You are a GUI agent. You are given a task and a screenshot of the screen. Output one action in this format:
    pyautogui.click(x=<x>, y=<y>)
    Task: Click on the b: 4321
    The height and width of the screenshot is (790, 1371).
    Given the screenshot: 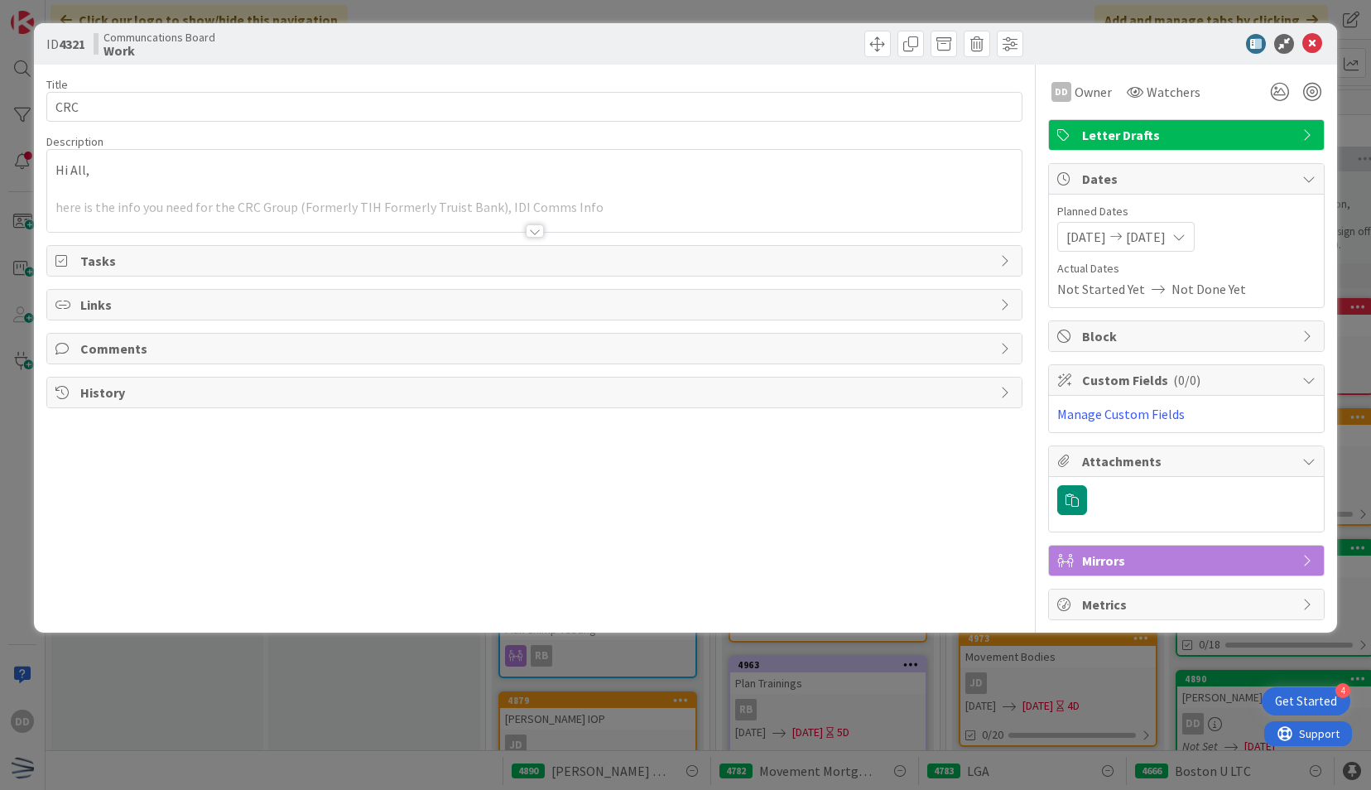 What is the action you would take?
    pyautogui.click(x=72, y=44)
    